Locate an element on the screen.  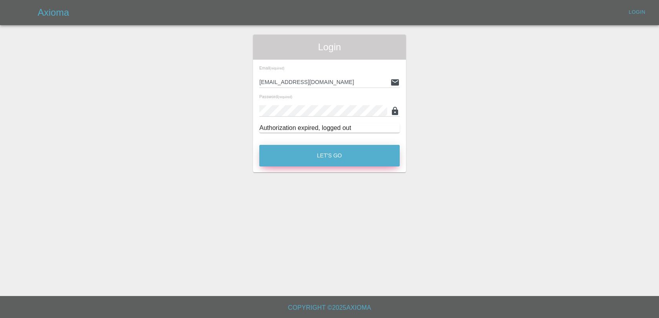
button: Let's Go is located at coordinates (330, 155).